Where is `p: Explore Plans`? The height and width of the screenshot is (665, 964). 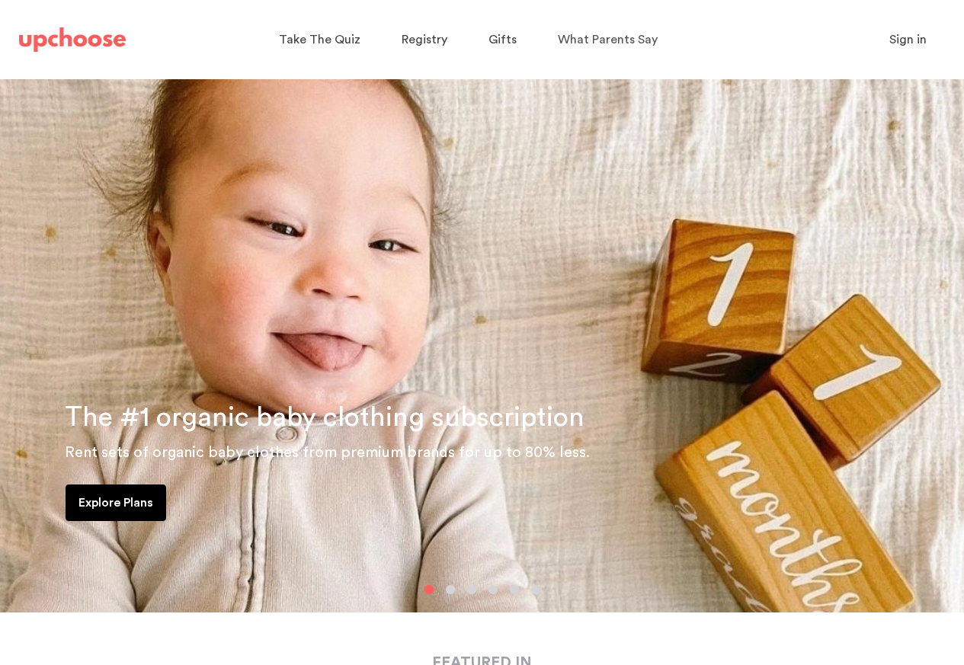 p: Explore Plans is located at coordinates (116, 503).